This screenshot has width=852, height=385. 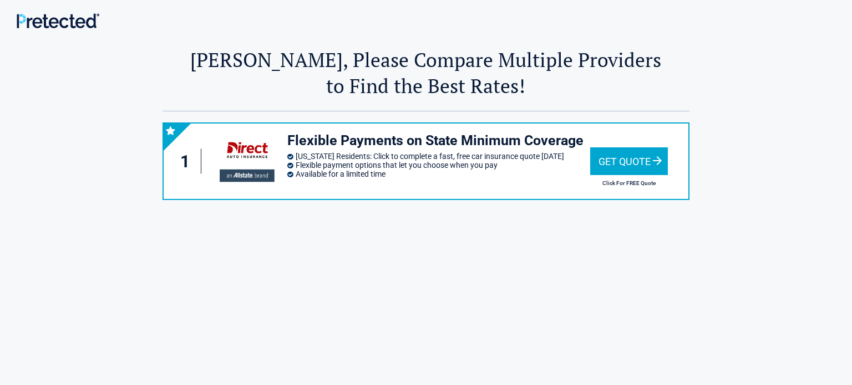 What do you see at coordinates (246, 161) in the screenshot?
I see `img: directauto's logo` at bounding box center [246, 161].